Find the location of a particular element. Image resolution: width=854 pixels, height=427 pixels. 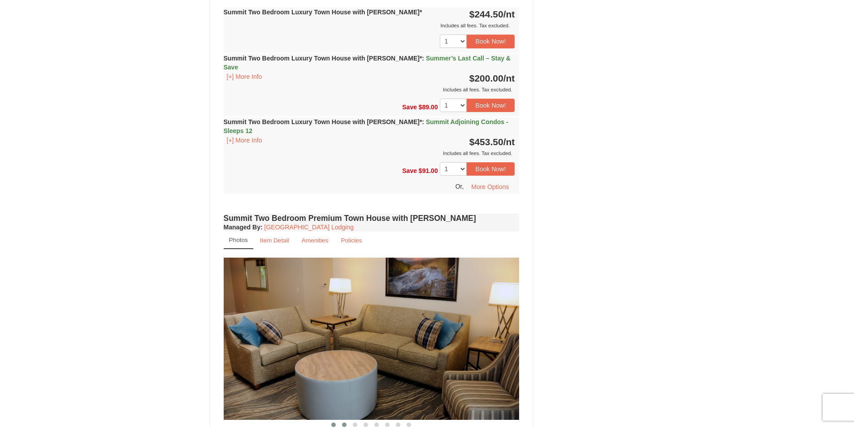

a: Photos is located at coordinates (238, 240).